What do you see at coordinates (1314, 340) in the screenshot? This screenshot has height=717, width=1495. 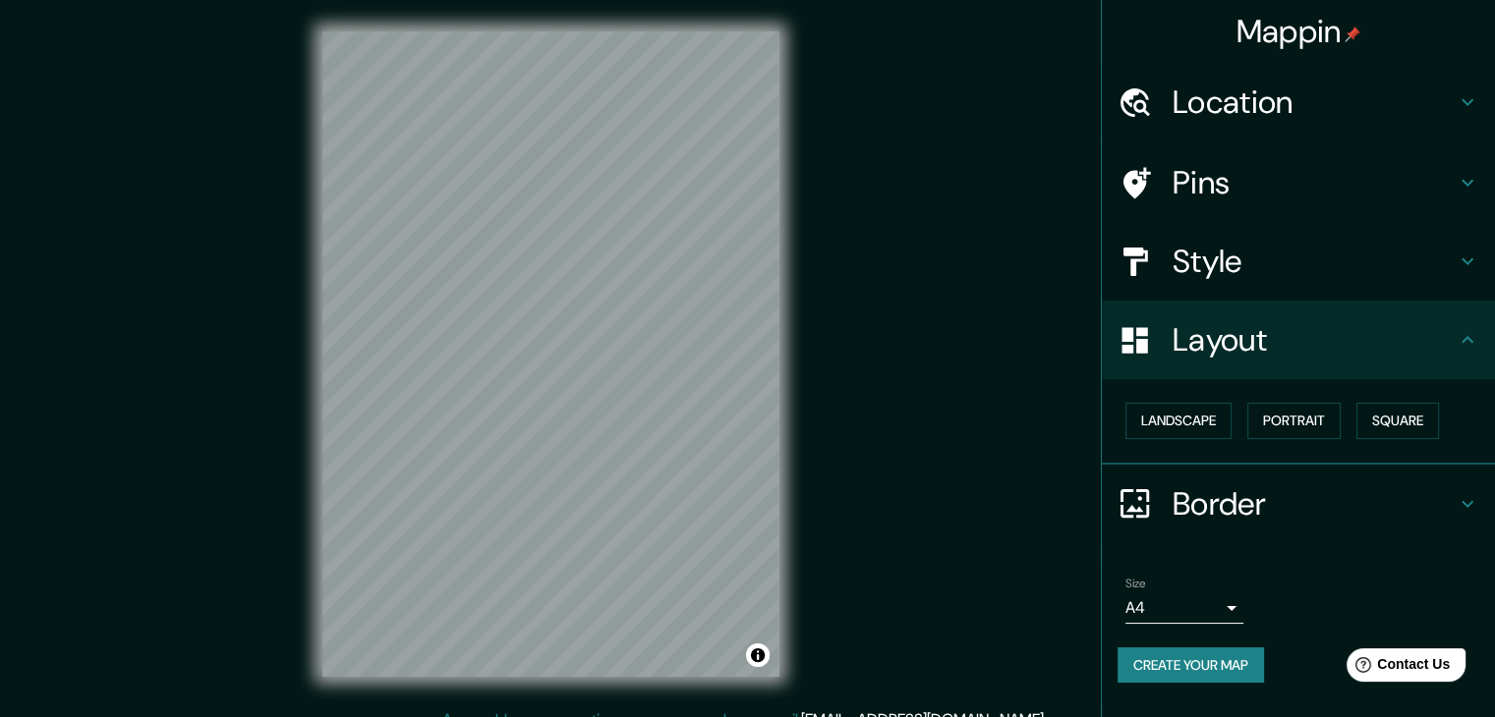 I see `h4: Layout` at bounding box center [1314, 340].